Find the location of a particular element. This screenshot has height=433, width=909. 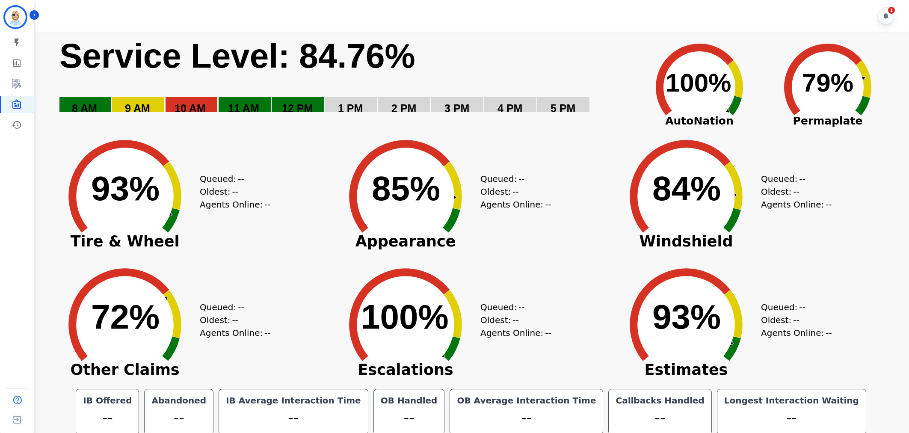

span: Estimates is located at coordinates (686, 370).